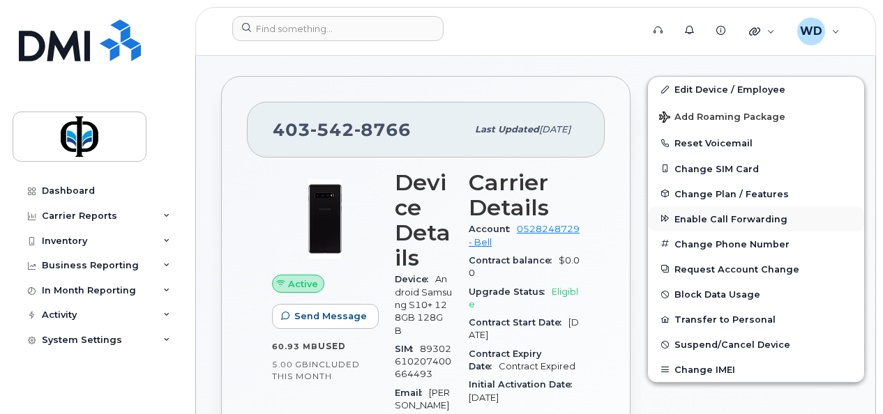 The height and width of the screenshot is (414, 883). I want to click on span: SIM, so click(407, 349).